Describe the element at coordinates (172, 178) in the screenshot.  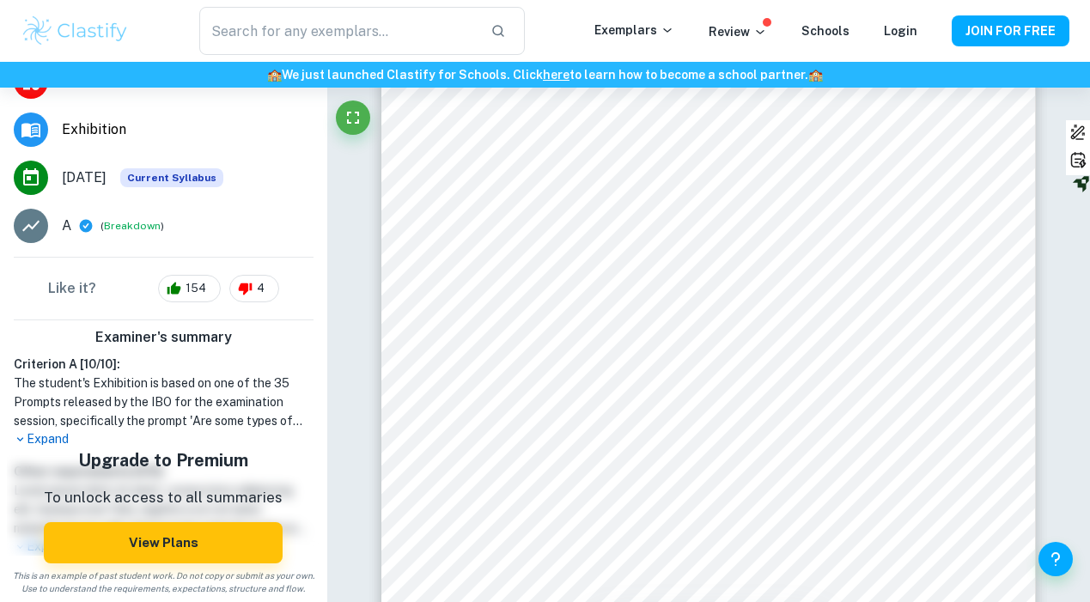
I see `div: This exemplar is based on the current syllabus. Feel free to refer to it for inspiration/ideas wh...` at that location.